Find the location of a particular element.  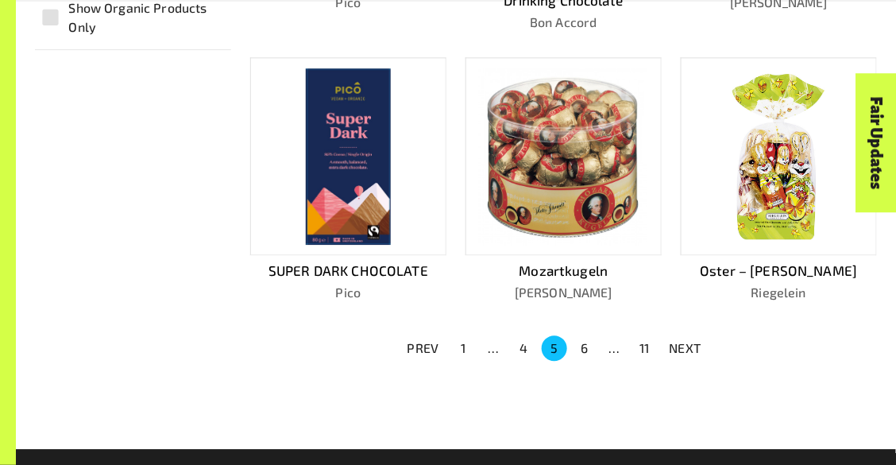

p: Riegelein is located at coordinates (779, 292).